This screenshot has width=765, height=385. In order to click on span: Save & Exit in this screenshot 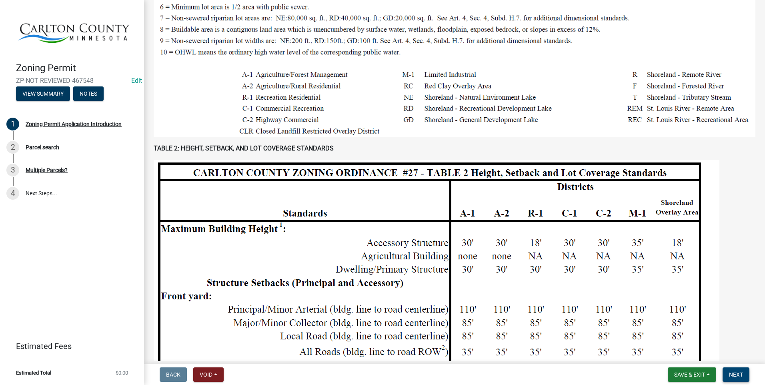, I will do `click(689, 374)`.